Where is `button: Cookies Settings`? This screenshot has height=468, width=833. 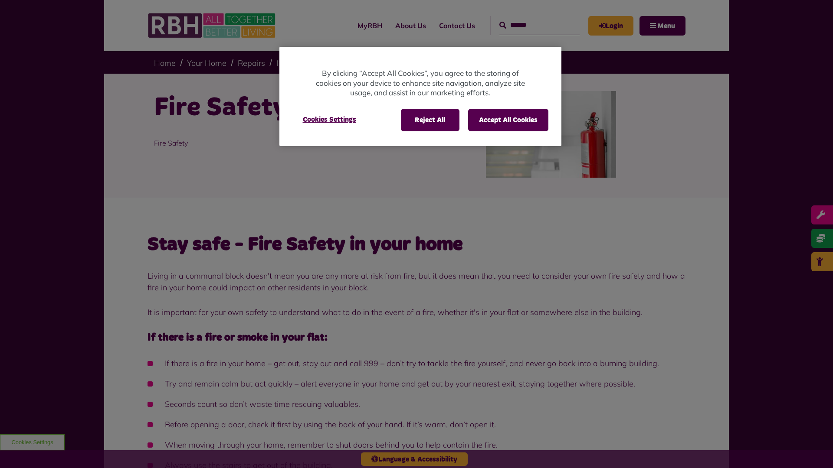 button: Cookies Settings is located at coordinates (329, 120).